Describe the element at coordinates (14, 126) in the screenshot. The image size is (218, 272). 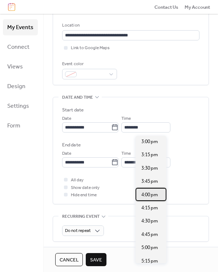
I see `span: Form` at that location.